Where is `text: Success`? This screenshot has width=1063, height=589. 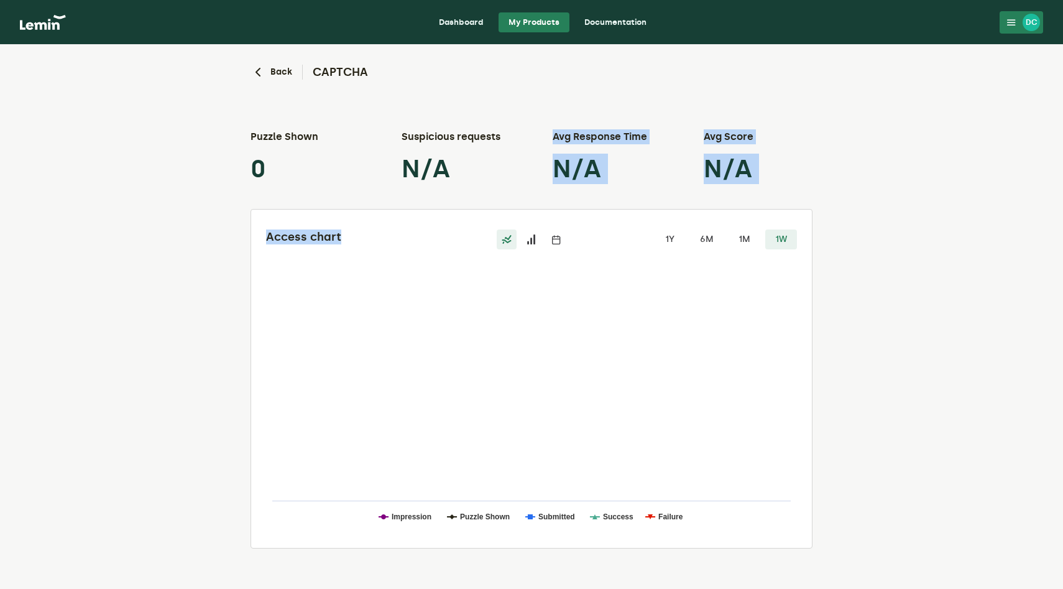
text: Success is located at coordinates (618, 517).